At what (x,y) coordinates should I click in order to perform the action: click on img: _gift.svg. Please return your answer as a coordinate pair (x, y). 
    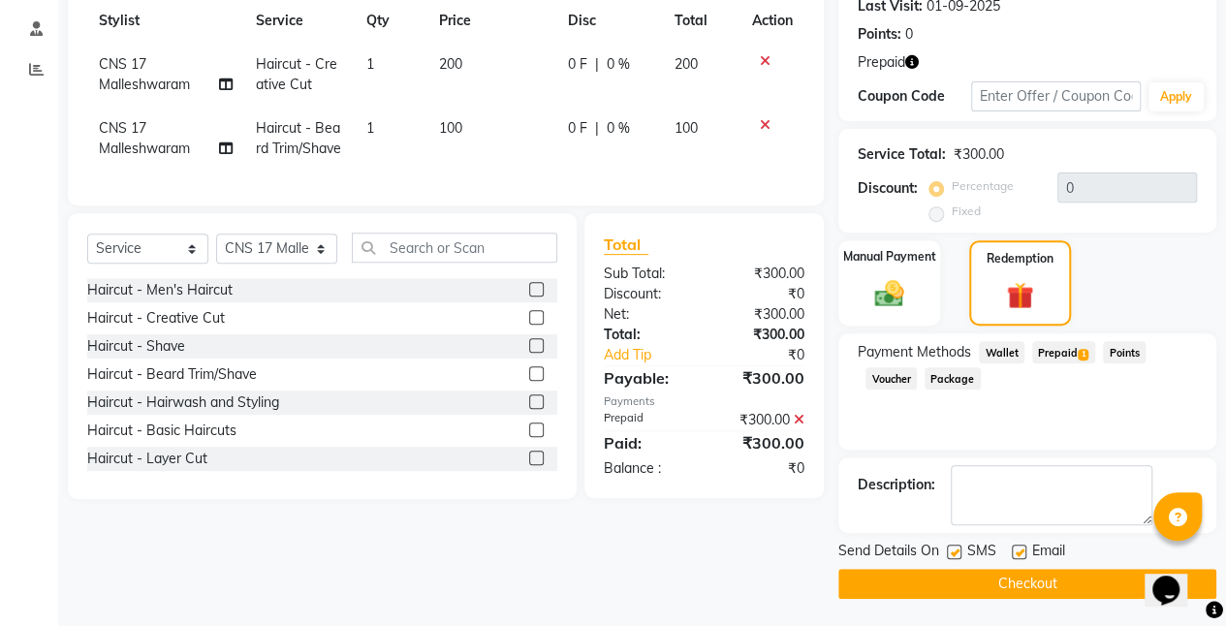
    Looking at the image, I should click on (1020, 296).